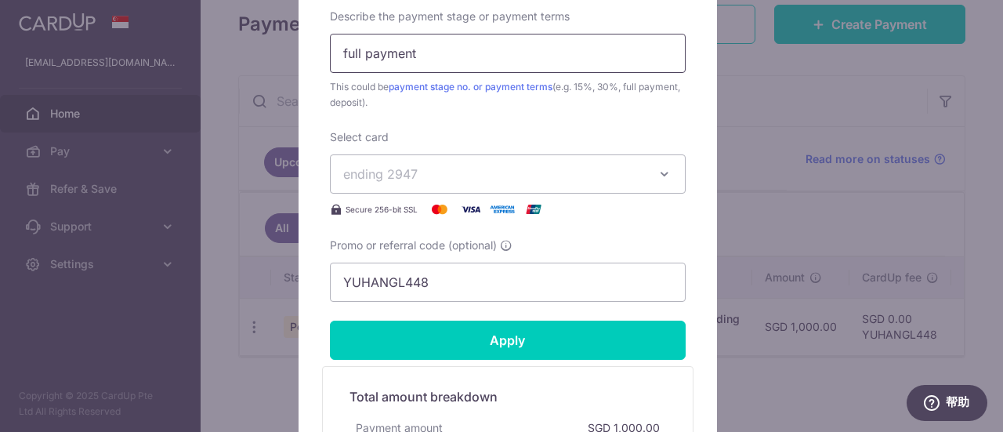  Describe the element at coordinates (502, 209) in the screenshot. I see `img: American Express` at that location.